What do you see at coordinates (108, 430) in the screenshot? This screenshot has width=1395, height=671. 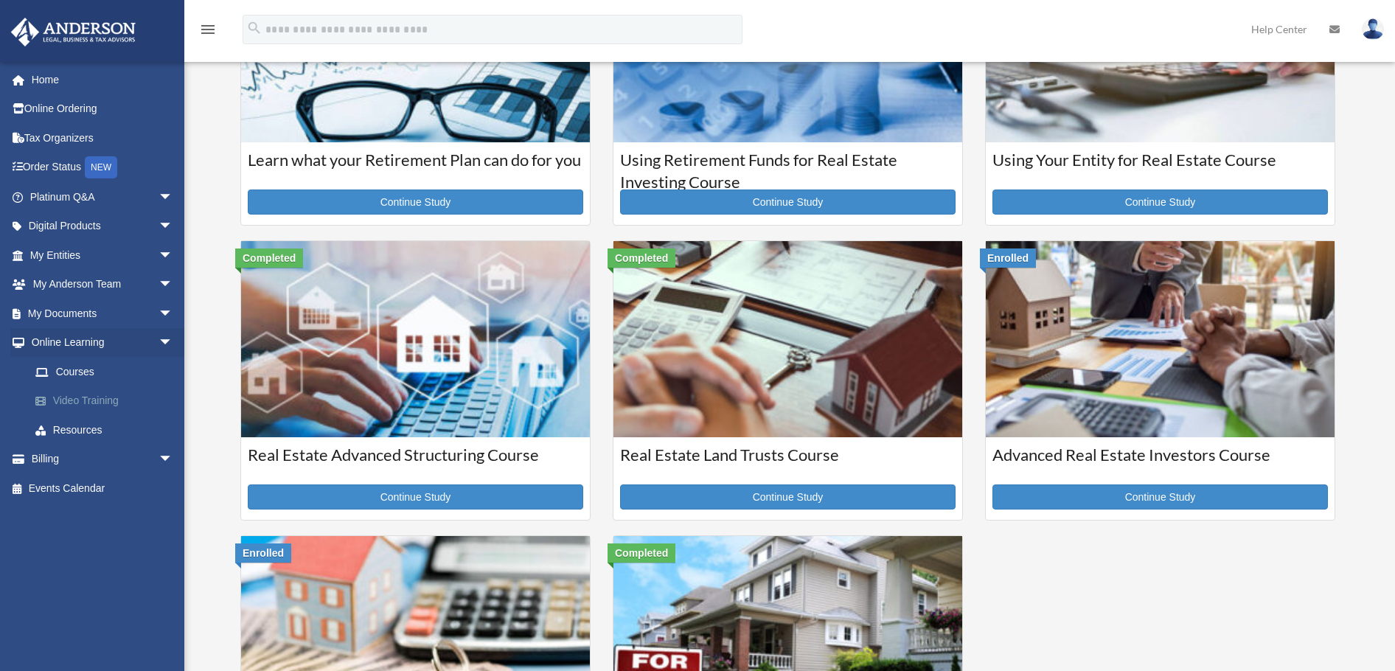 I see `a: Resources` at bounding box center [108, 430].